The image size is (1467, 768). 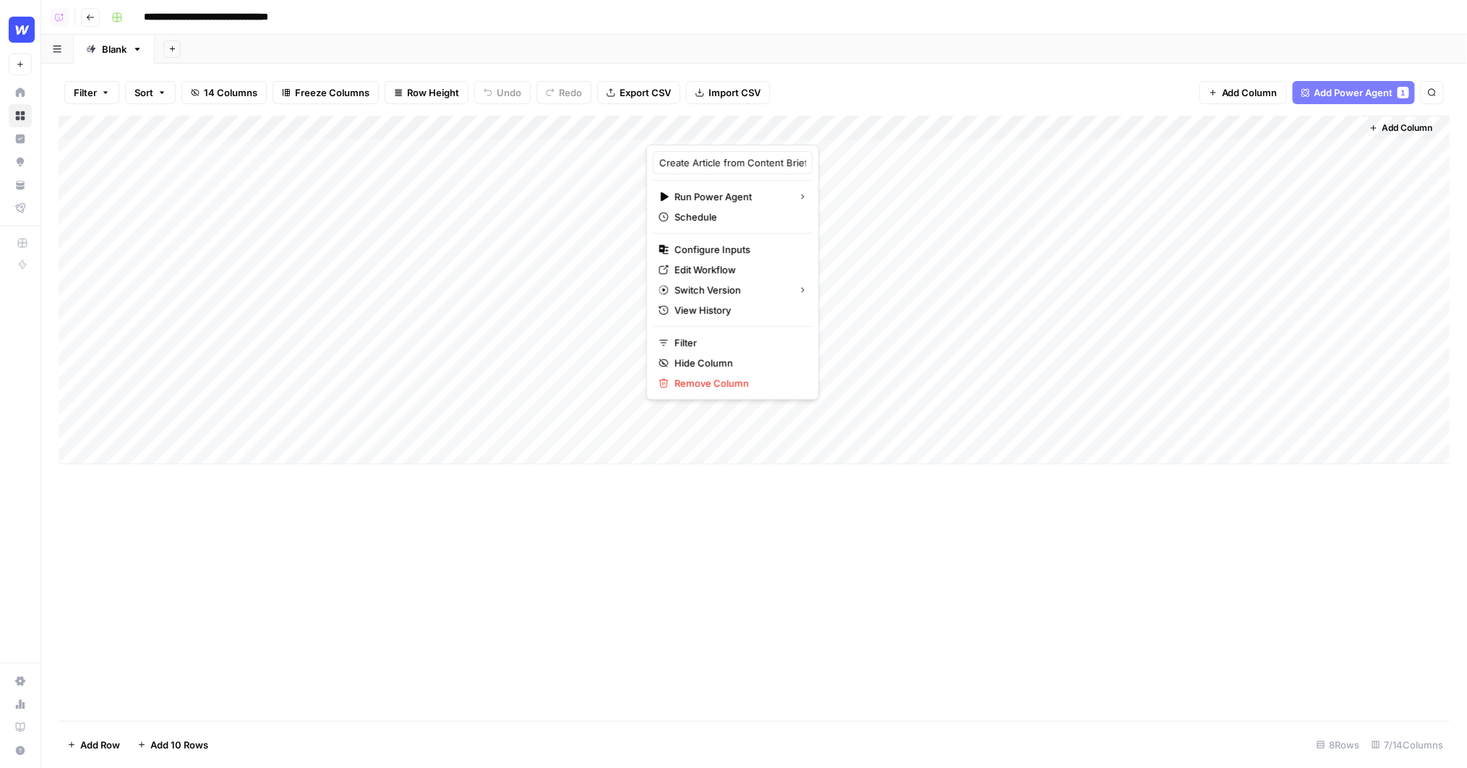 I want to click on button: Workspace: Webflow, so click(x=20, y=30).